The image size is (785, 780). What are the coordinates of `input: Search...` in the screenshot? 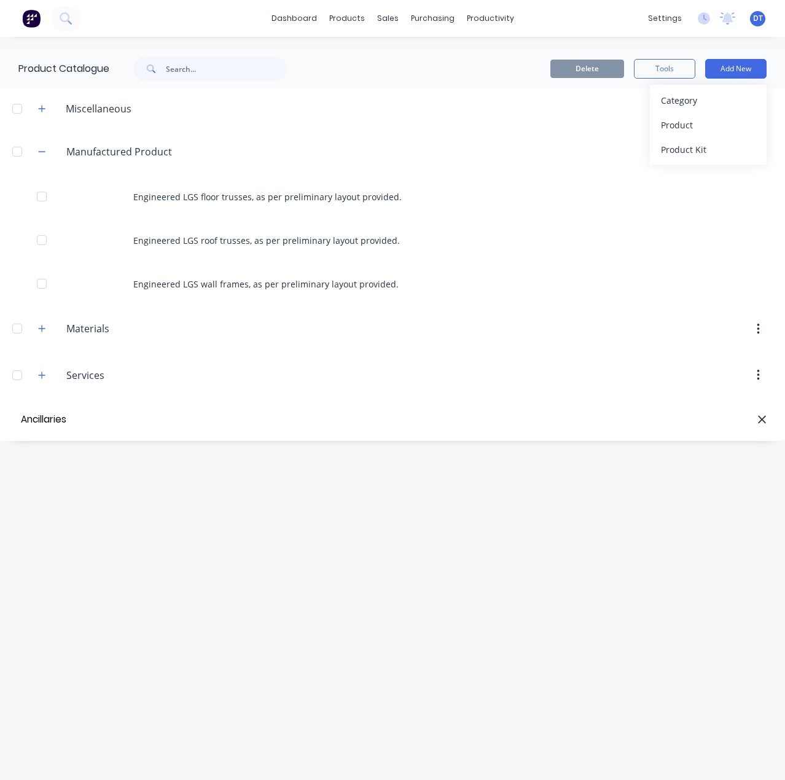 It's located at (227, 69).